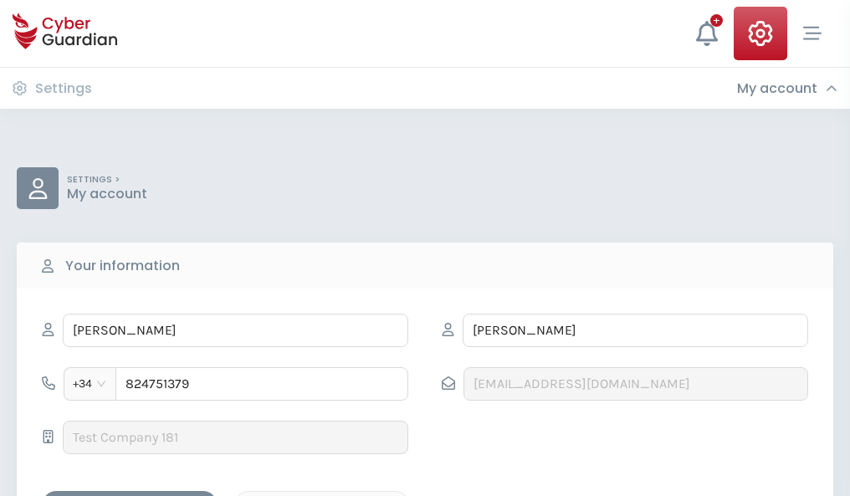  Describe the element at coordinates (262, 384) in the screenshot. I see `input: 612345678` at that location.